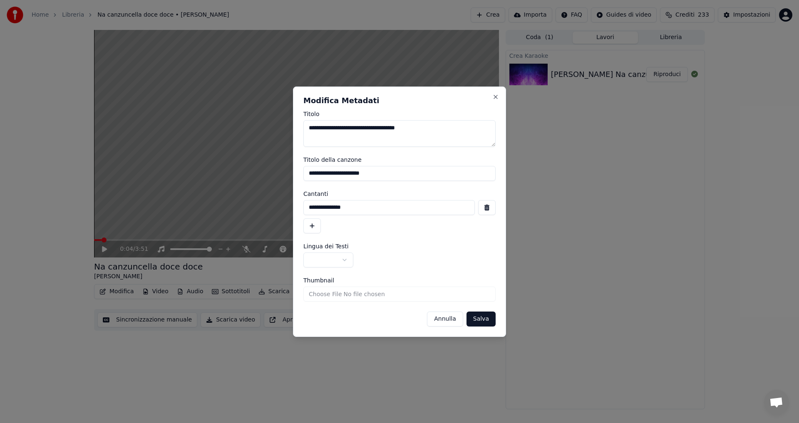 Image resolution: width=799 pixels, height=423 pixels. I want to click on label: Titolo, so click(400, 114).